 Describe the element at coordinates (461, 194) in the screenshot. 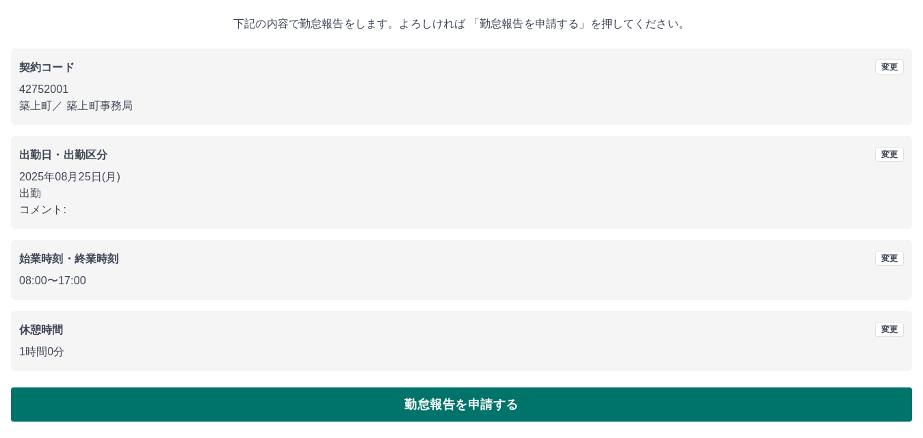

I see `p: 出勤` at that location.